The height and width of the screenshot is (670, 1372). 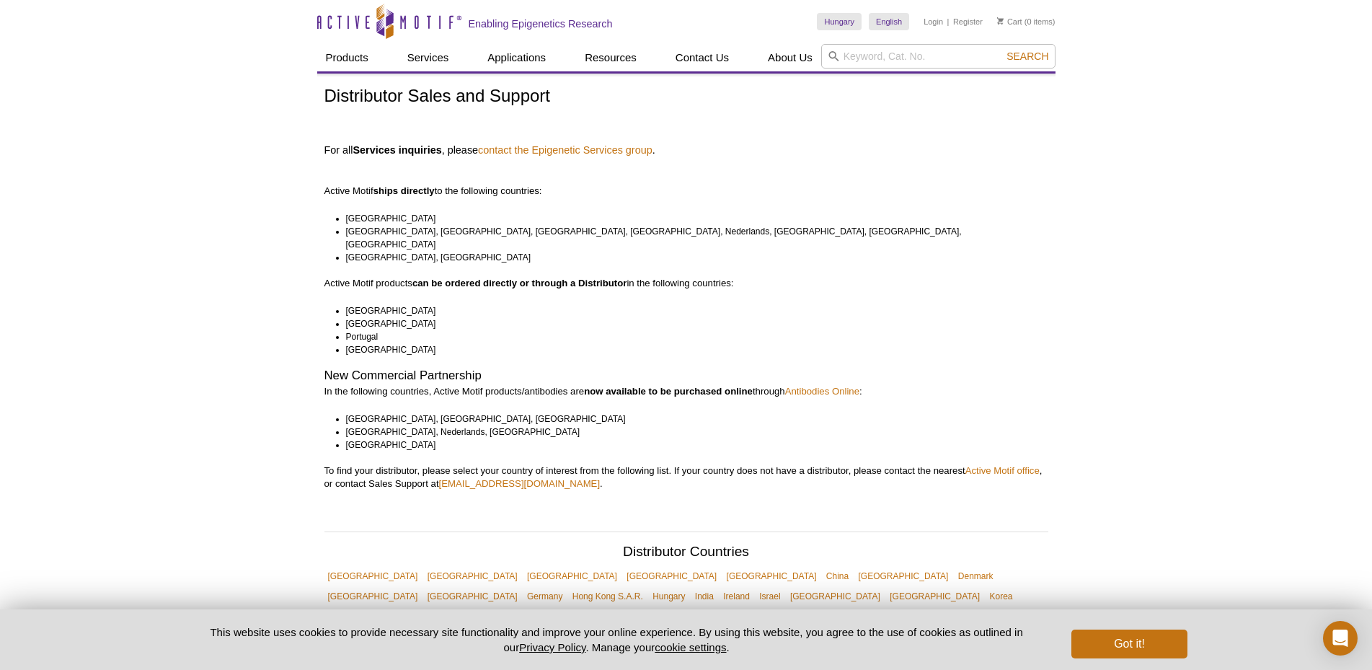 What do you see at coordinates (1129, 644) in the screenshot?
I see `button: Got it!` at bounding box center [1129, 644].